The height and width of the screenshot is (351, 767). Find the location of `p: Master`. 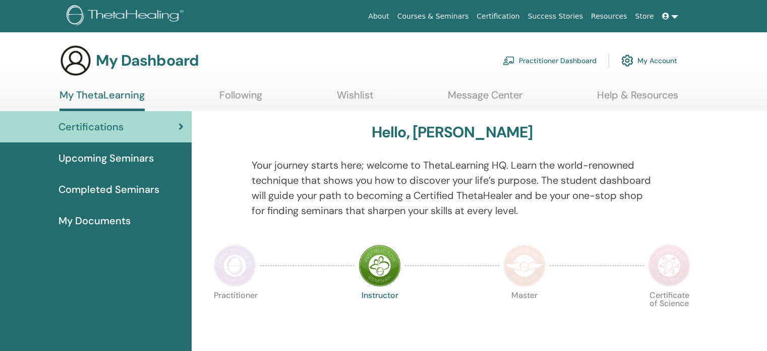

p: Master is located at coordinates (525, 312).